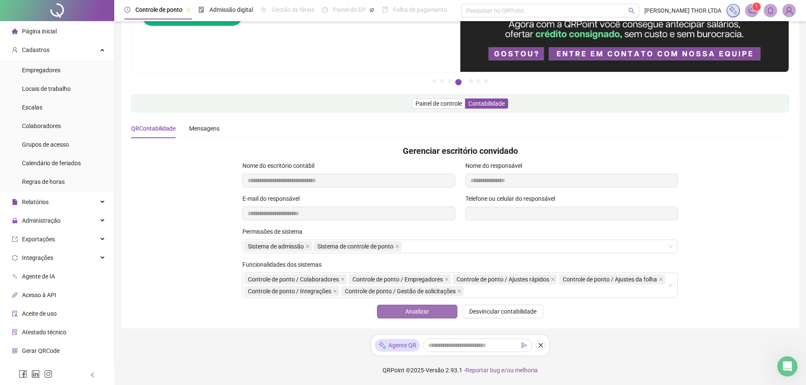  Describe the element at coordinates (496, 166) in the screenshot. I see `label: Nome do responsável` at that location.